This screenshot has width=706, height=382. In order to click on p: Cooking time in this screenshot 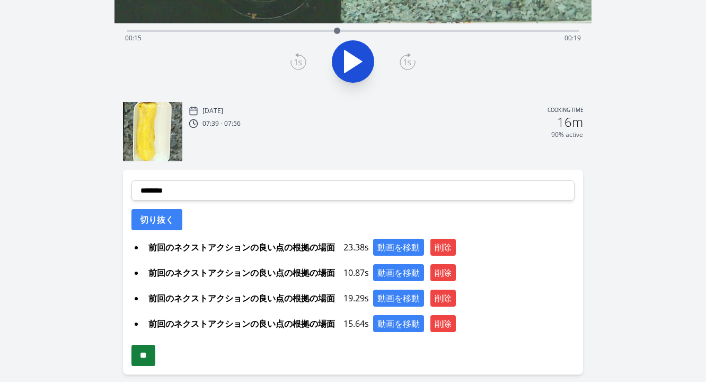, I will do `click(565, 111)`.